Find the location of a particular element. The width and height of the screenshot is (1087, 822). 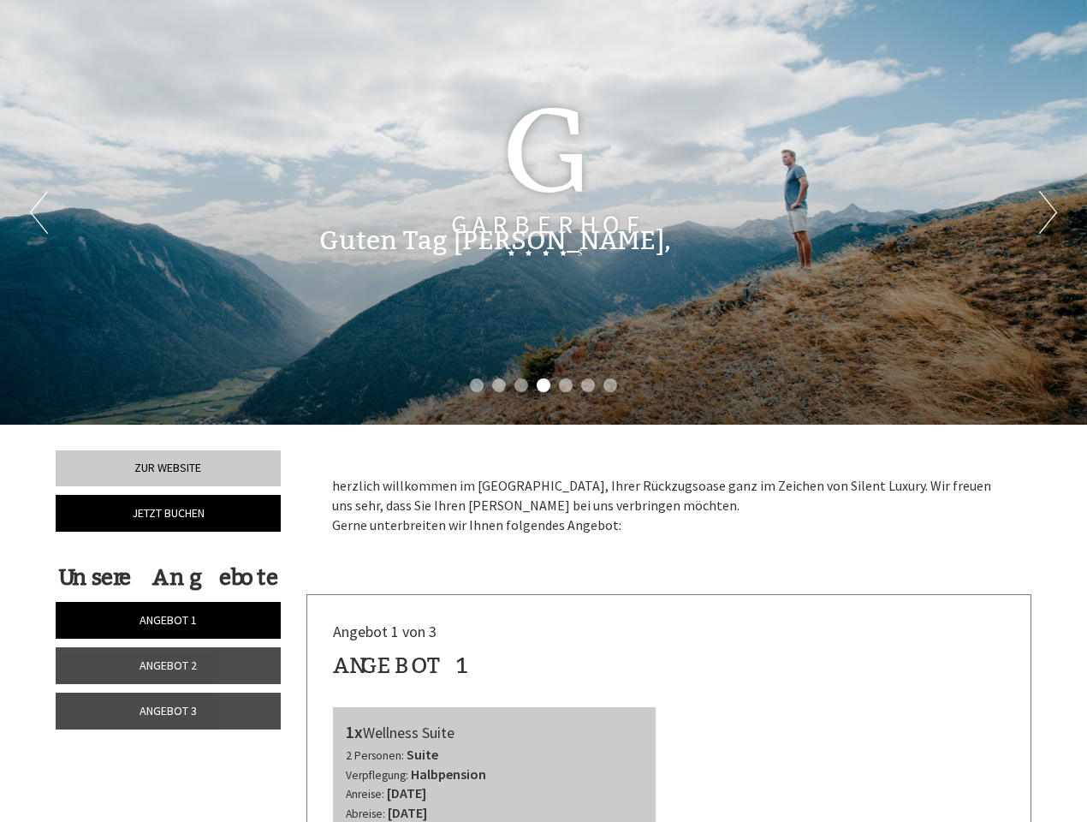

small: Anreise: is located at coordinates (365, 793).